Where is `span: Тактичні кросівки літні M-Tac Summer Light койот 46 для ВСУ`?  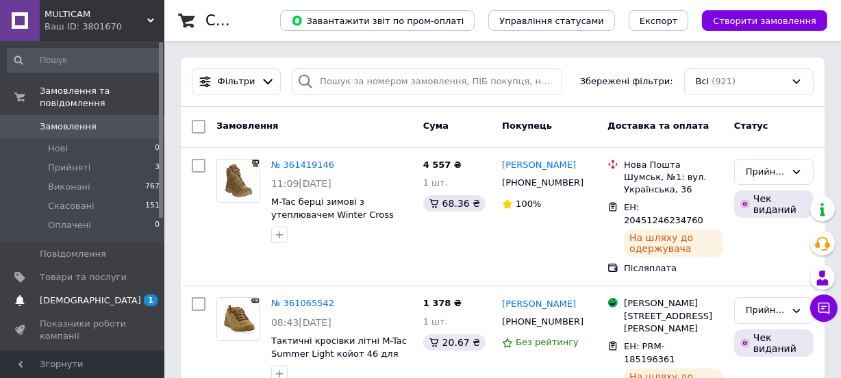
span: Тактичні кросівки літні M-Tac Summer Light койот 46 для ВСУ is located at coordinates (339, 353).